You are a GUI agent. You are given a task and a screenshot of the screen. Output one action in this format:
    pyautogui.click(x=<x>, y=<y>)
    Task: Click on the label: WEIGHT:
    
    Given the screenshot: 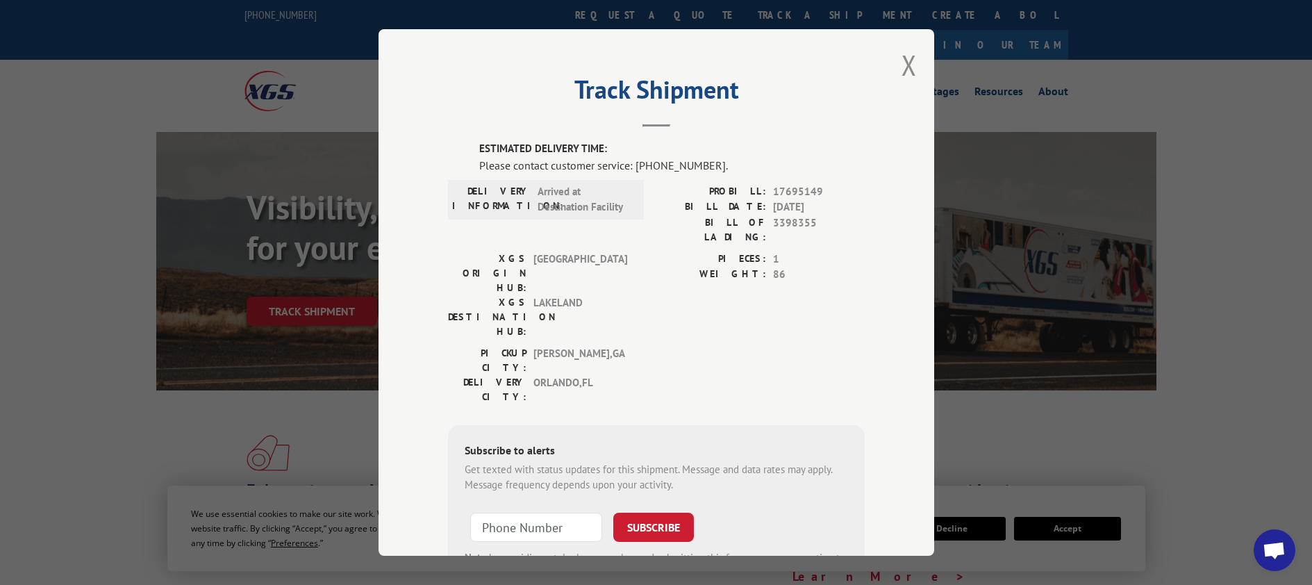 What is the action you would take?
    pyautogui.click(x=711, y=274)
    